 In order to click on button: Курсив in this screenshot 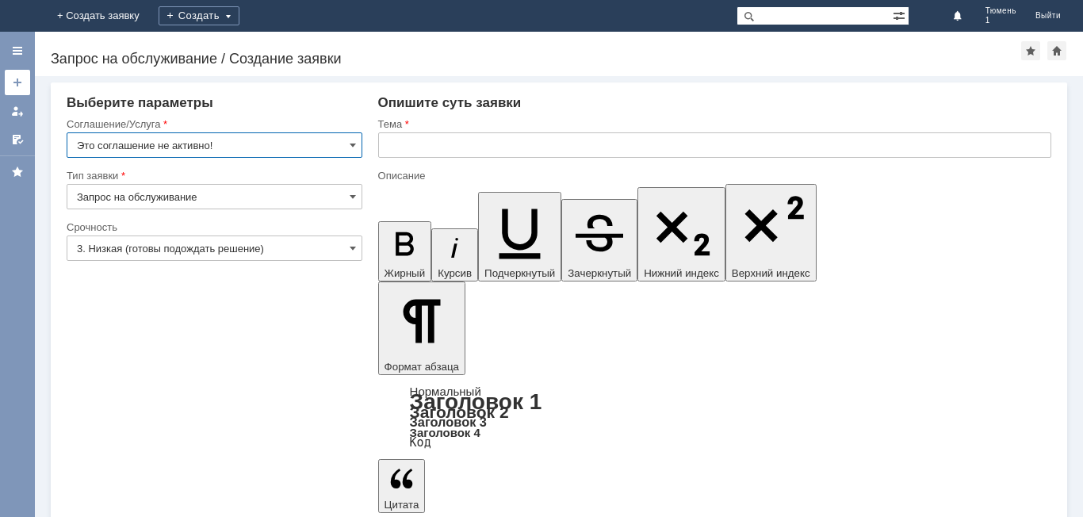, I will do `click(454, 254)`.